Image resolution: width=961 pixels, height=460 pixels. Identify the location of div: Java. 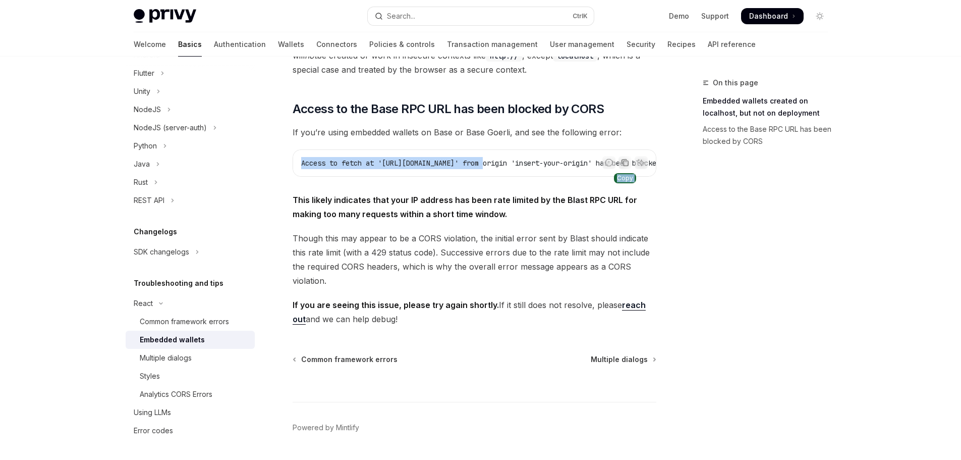
(142, 164).